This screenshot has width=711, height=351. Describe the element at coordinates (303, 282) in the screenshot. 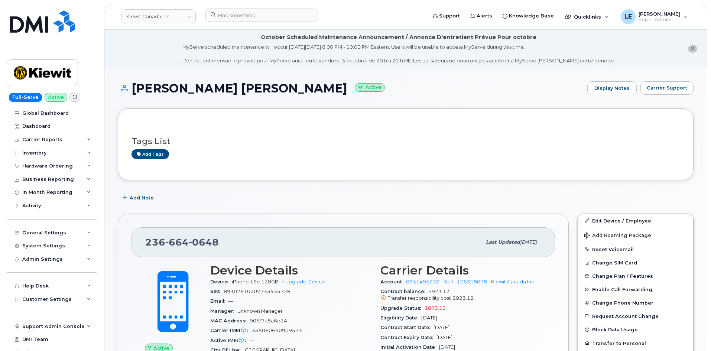

I see `a: + Upgrade Device` at that location.